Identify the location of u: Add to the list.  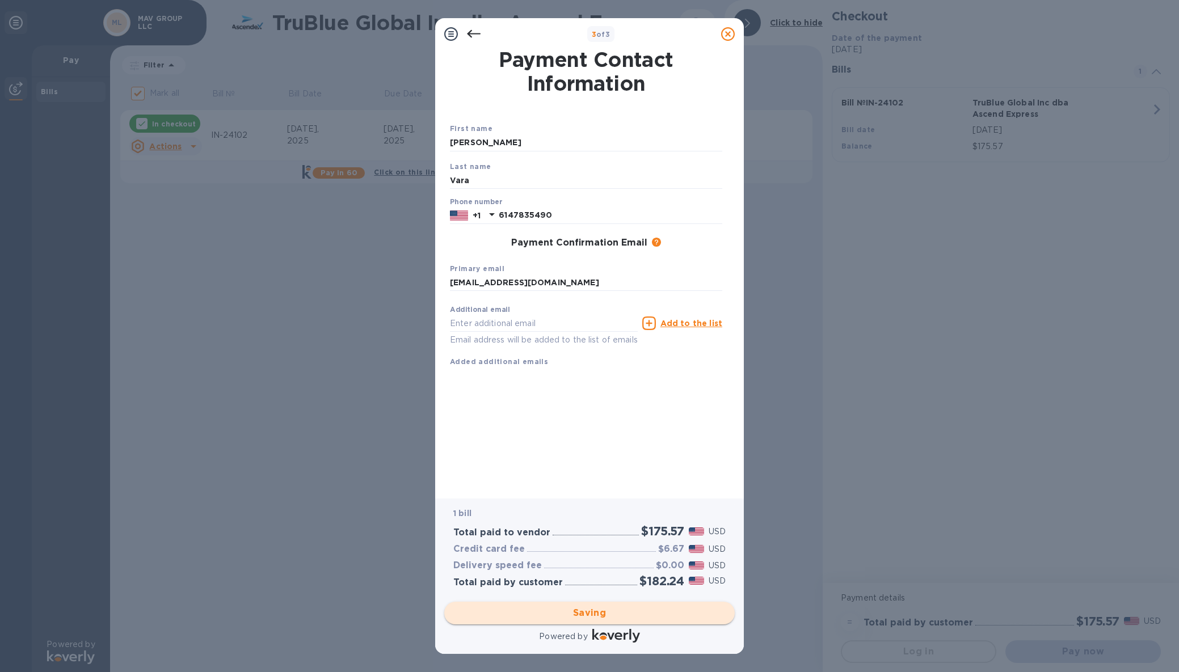
(691, 323).